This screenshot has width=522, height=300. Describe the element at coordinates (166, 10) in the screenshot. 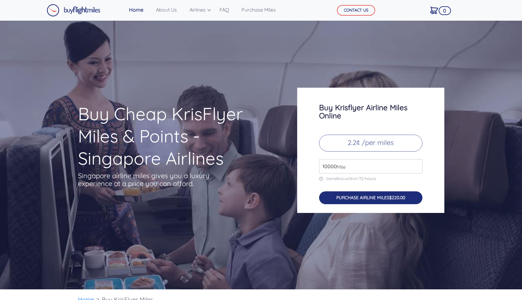

I see `a: About Us` at that location.